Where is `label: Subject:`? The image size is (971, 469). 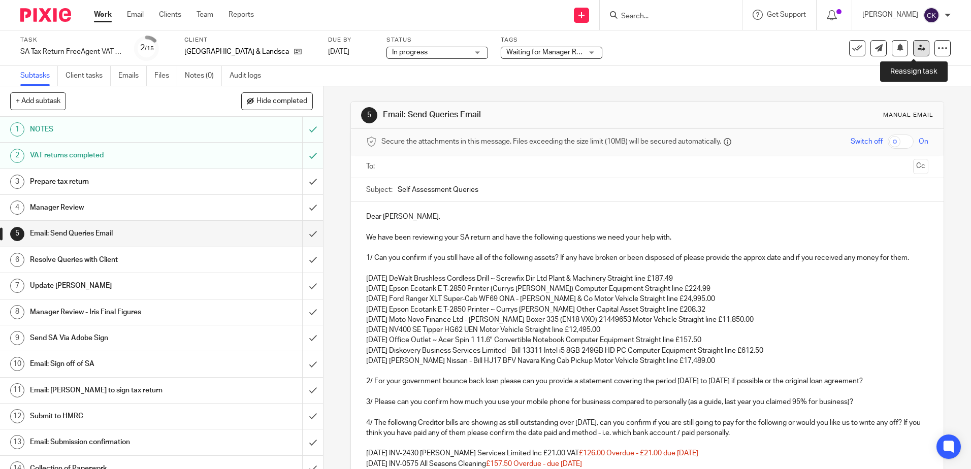
label: Subject: is located at coordinates (379, 190).